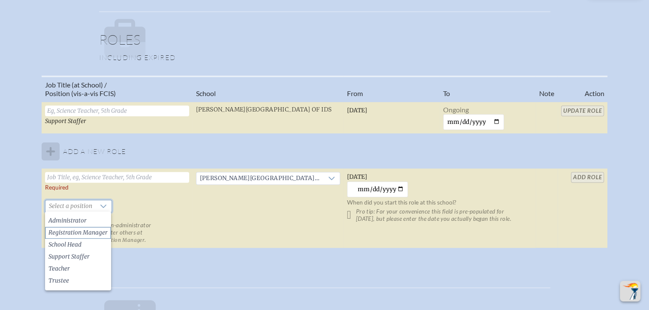 The height and width of the screenshot is (310, 649). What do you see at coordinates (546, 89) in the screenshot?
I see `th: Note` at bounding box center [546, 89].